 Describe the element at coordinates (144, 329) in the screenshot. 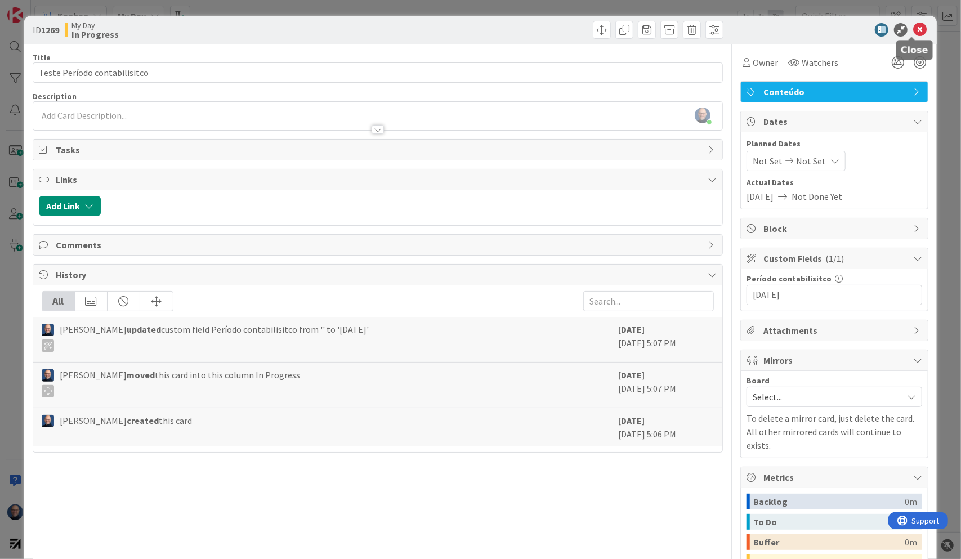

I see `b: updated` at that location.